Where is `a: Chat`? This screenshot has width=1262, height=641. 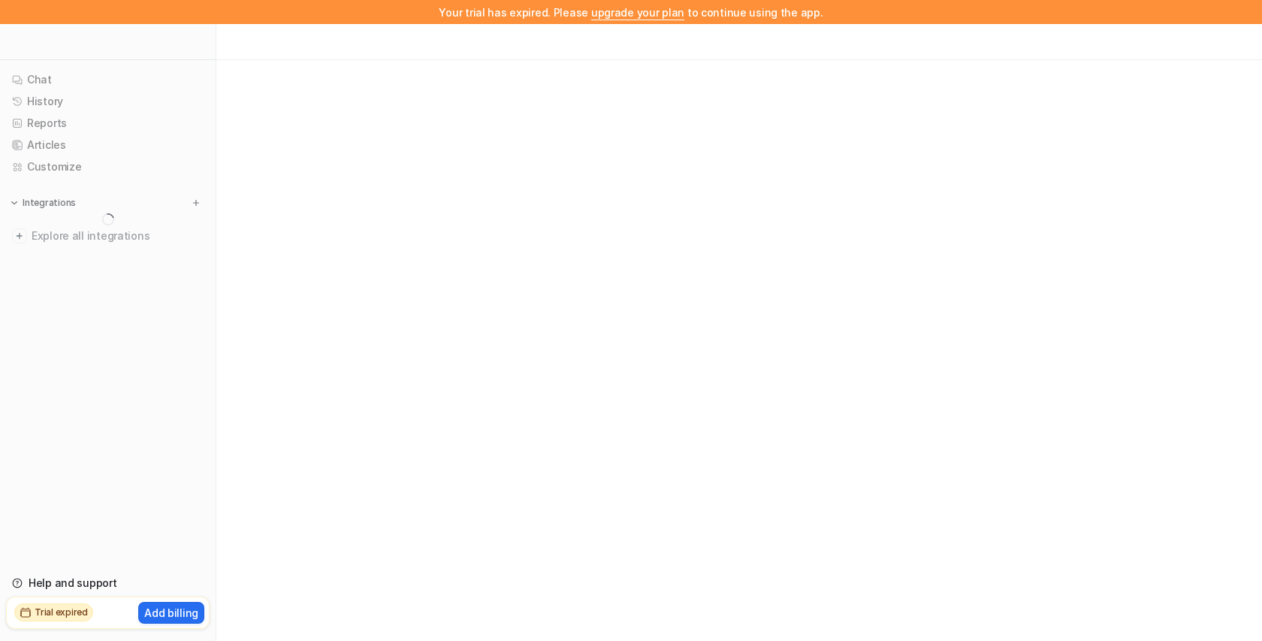 a: Chat is located at coordinates (107, 80).